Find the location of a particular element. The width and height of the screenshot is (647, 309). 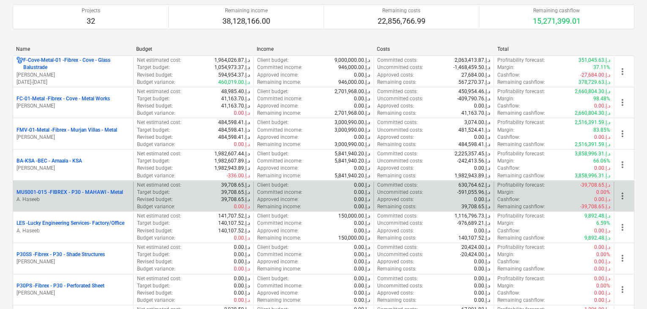

p: BA-KSA - BEC - Amaala - KSA is located at coordinates (49, 161).